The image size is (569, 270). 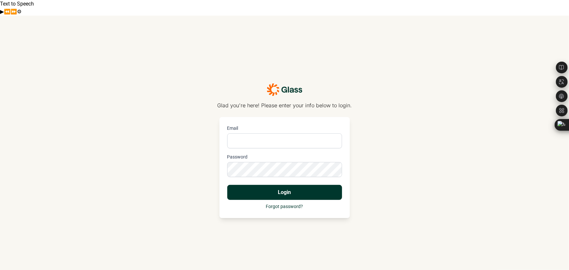 I want to click on a: Forgot password?, so click(x=285, y=206).